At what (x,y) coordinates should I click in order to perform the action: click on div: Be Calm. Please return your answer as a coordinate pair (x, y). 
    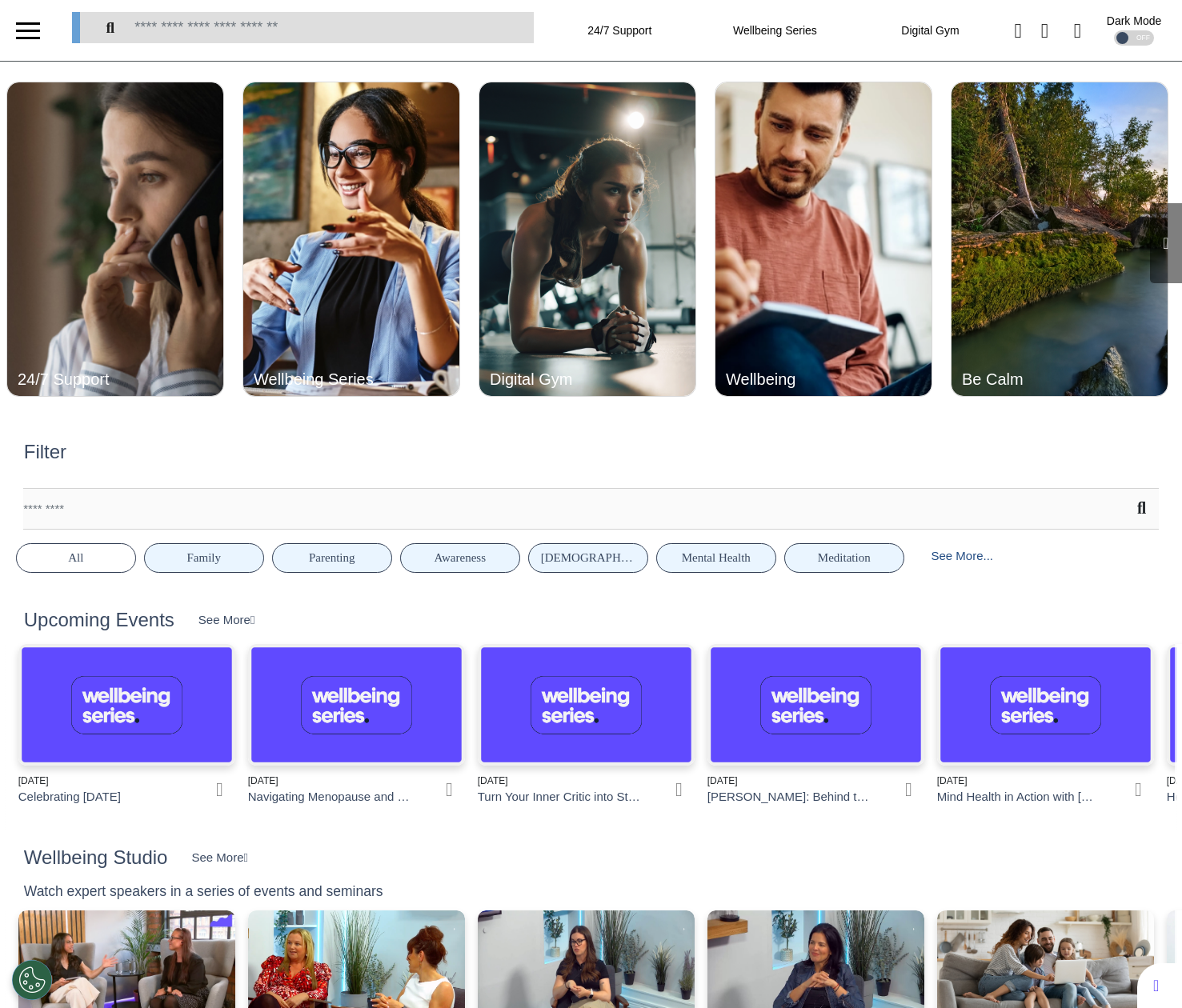
    Looking at the image, I should click on (1037, 379).